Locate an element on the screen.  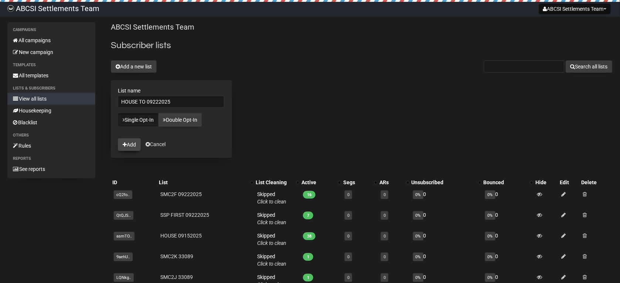
h2: Subscriber lists is located at coordinates (362, 45).